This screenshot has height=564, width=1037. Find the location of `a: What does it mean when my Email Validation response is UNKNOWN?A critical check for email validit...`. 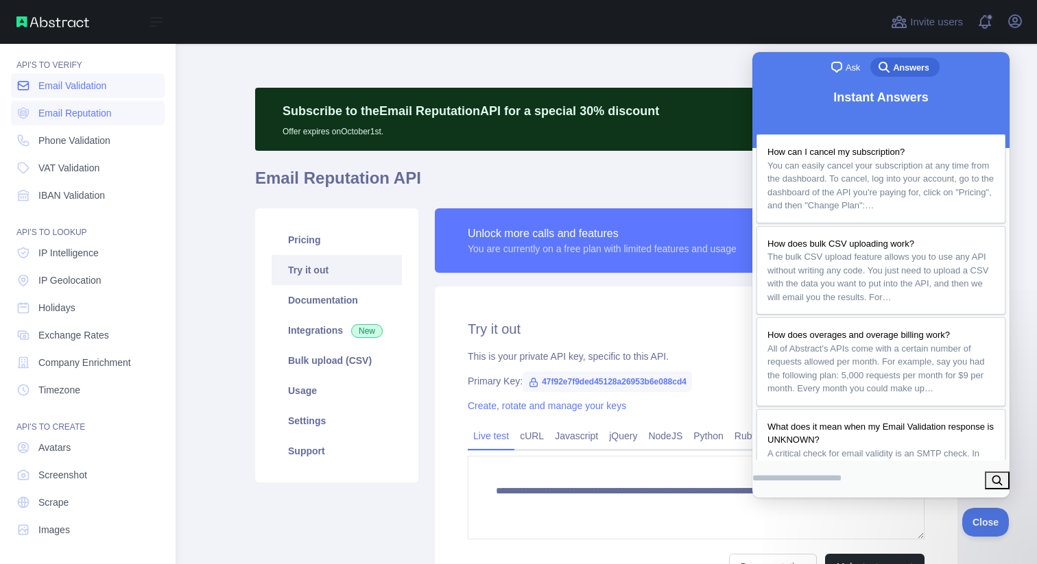

a: What does it mean when my Email Validation response is UNKNOWN?A critical check for email validit... is located at coordinates (128, 408).